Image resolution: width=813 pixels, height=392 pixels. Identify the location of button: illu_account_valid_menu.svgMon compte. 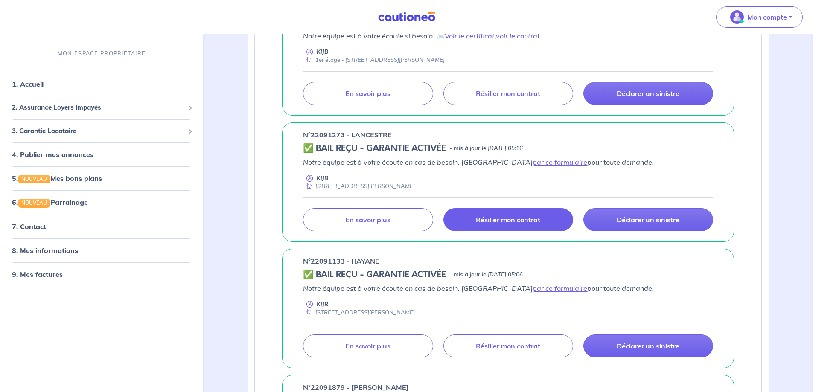
(760, 17).